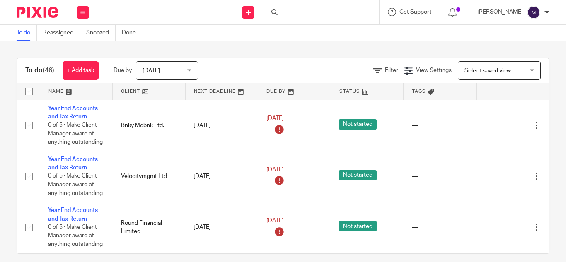 This screenshot has height=262, width=566. I want to click on span: Filter, so click(391, 70).